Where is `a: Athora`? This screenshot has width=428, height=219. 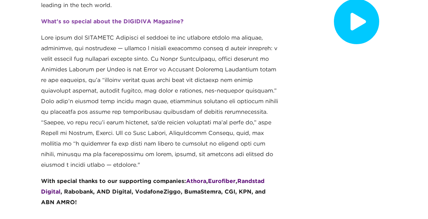
a: Athora is located at coordinates (196, 181).